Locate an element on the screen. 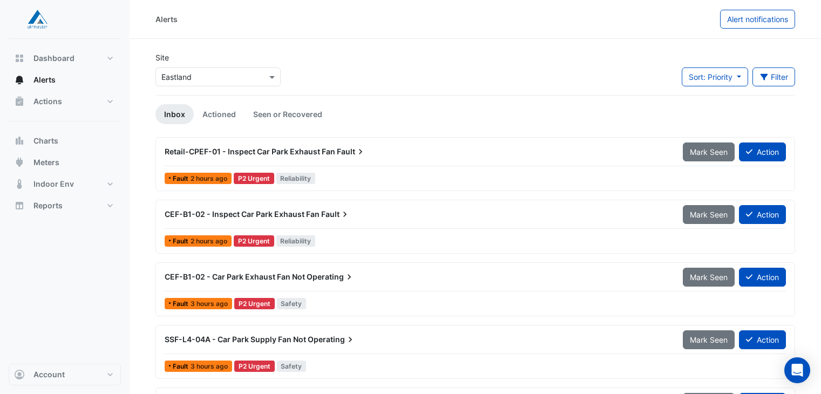  div: Open Intercom Messenger is located at coordinates (798, 371).